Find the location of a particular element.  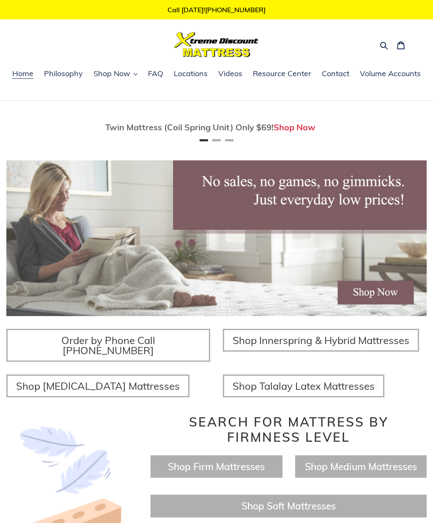

a: Videos is located at coordinates (230, 74).